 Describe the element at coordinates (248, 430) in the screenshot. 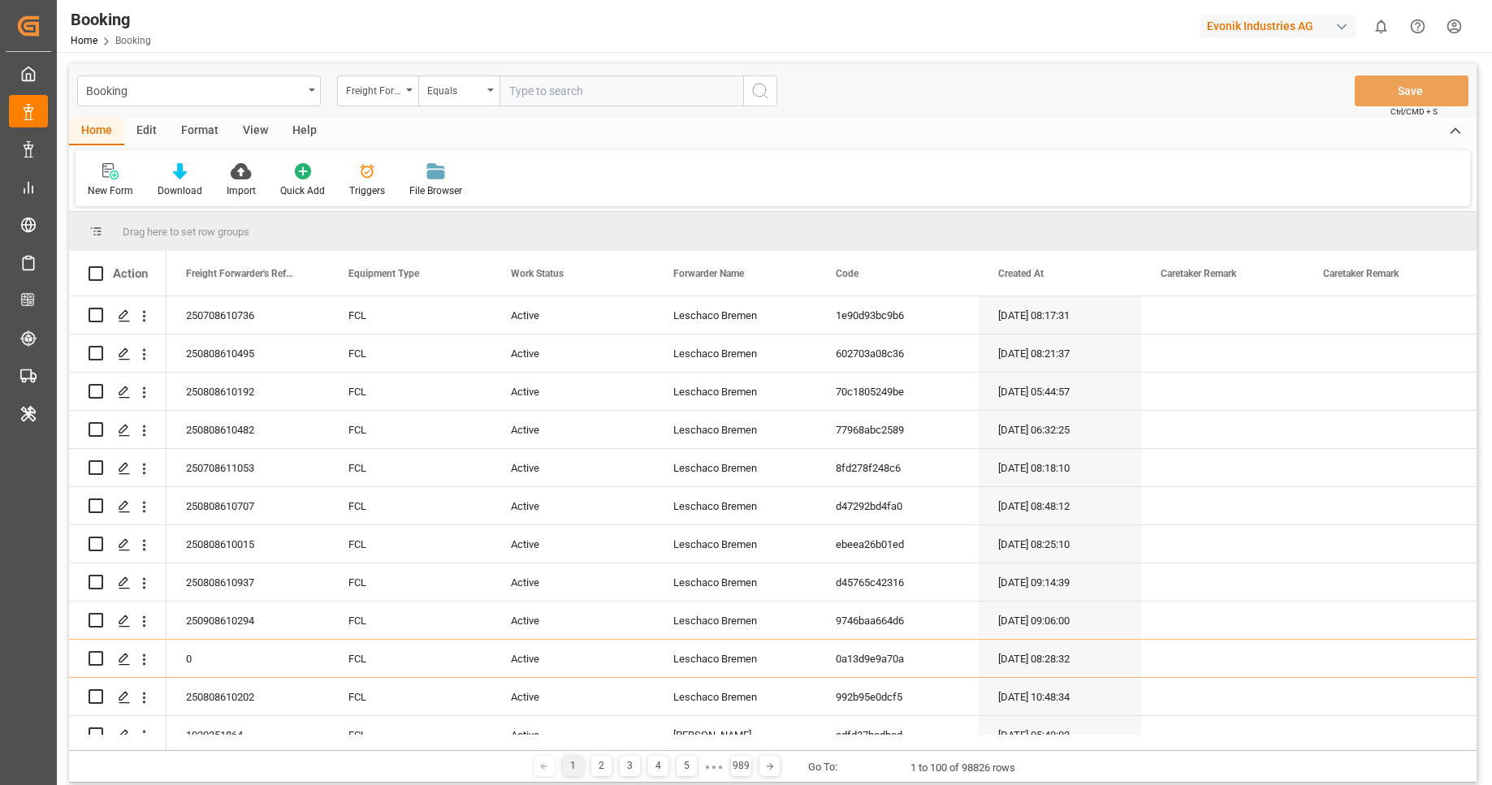

I see `div: 250808610482` at that location.